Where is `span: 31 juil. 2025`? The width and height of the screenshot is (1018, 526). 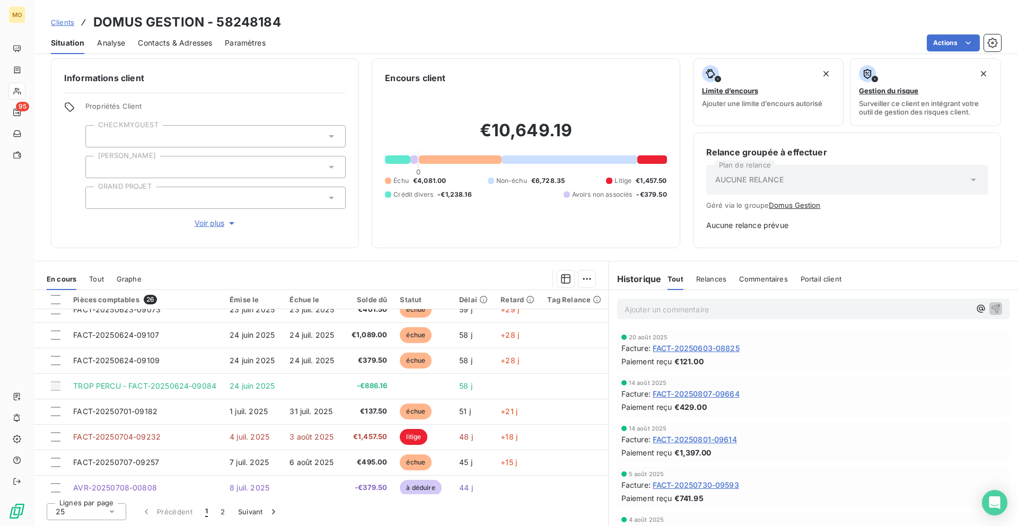
span: 31 juil. 2025 is located at coordinates (311, 411).